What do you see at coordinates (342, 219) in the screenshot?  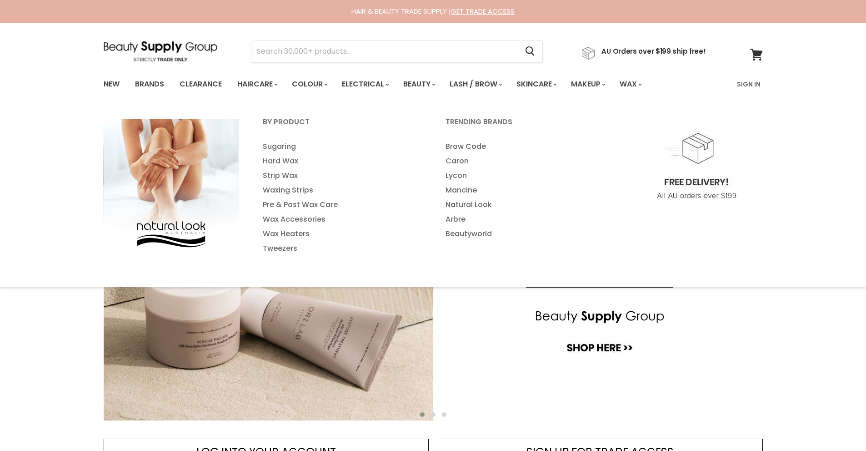 I see `a: Wax Accessories` at bounding box center [342, 219].